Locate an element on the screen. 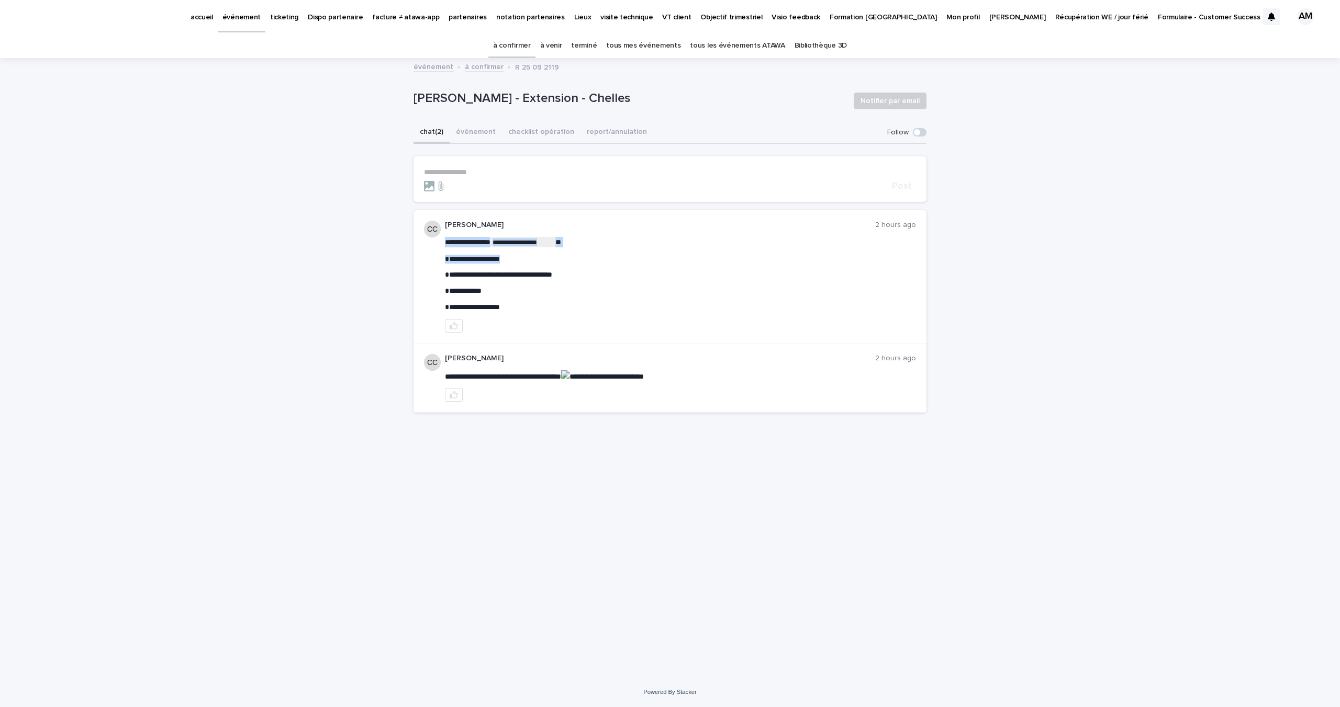  button: Post is located at coordinates (902, 186).